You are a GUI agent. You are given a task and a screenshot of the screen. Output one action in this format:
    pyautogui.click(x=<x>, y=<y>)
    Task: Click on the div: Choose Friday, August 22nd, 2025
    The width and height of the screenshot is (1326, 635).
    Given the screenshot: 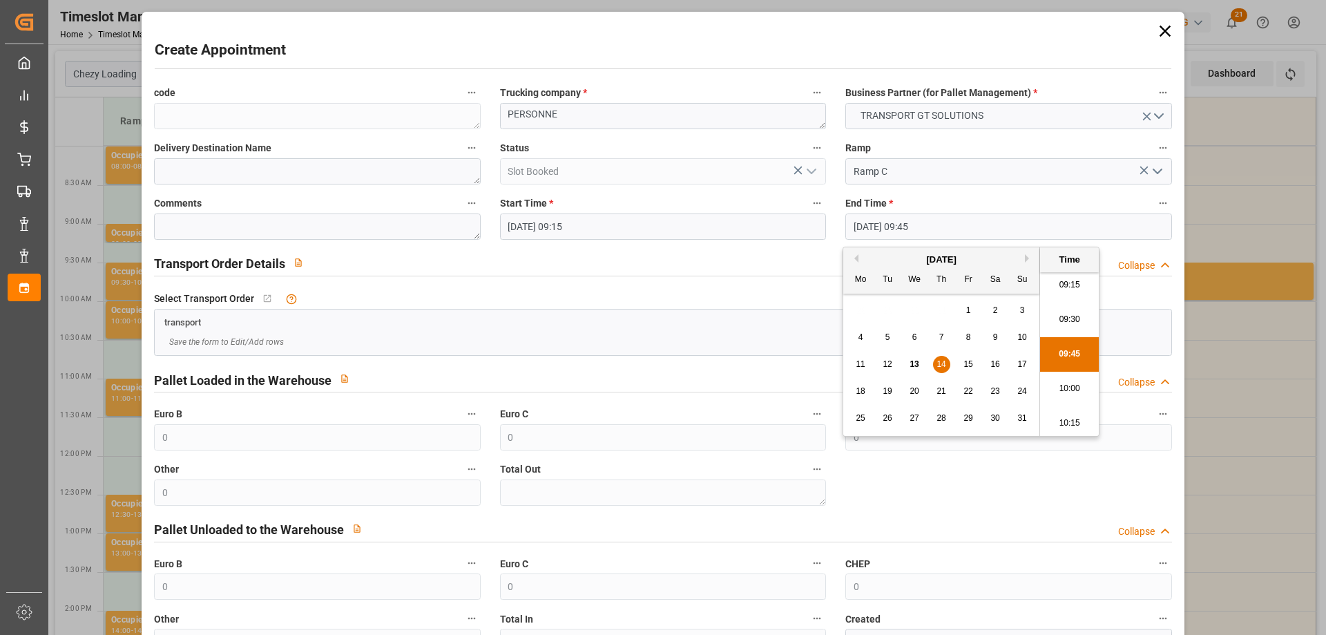 What is the action you would take?
    pyautogui.click(x=968, y=391)
    